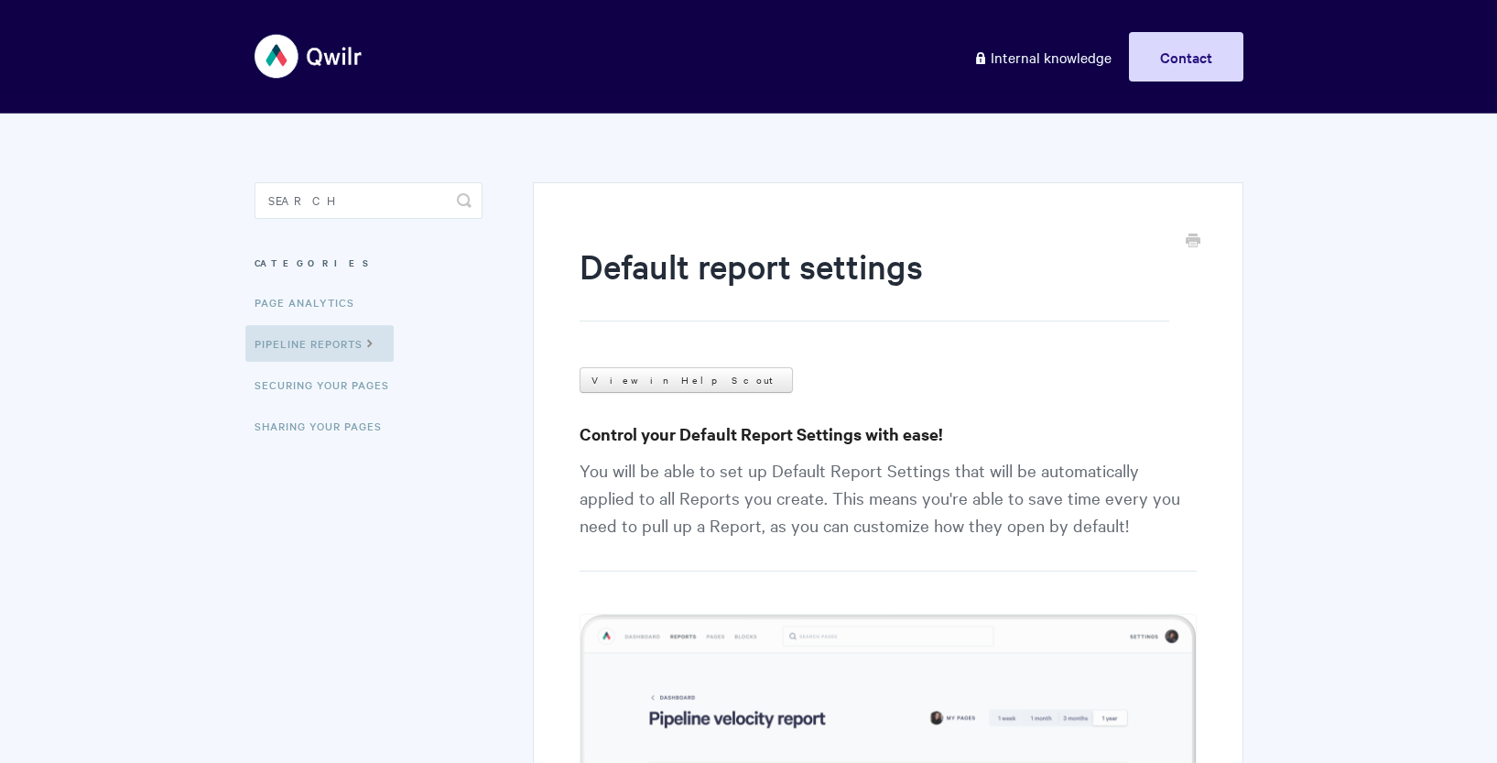 This screenshot has width=1497, height=763. Describe the element at coordinates (368, 263) in the screenshot. I see `h3: Categories` at that location.